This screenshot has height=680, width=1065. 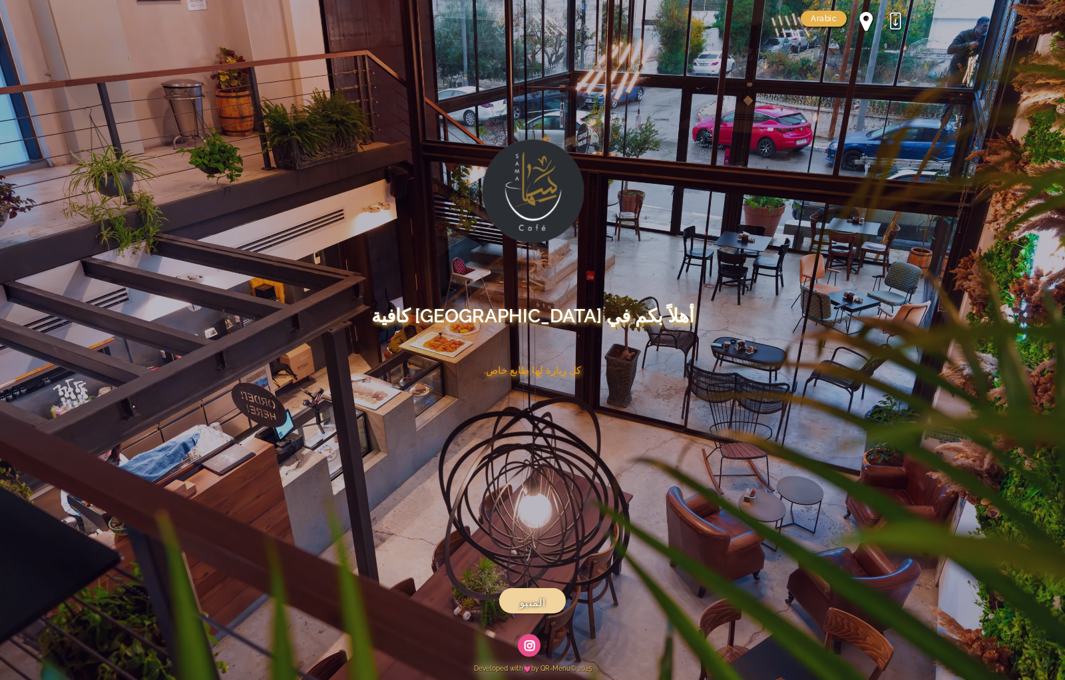 What do you see at coordinates (823, 19) in the screenshot?
I see `a: Arabic` at bounding box center [823, 19].